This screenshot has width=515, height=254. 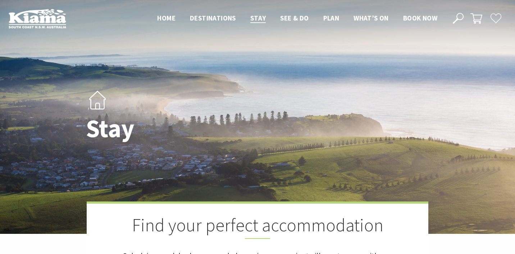 I want to click on h2: Find your perfect accommodation, so click(x=257, y=227).